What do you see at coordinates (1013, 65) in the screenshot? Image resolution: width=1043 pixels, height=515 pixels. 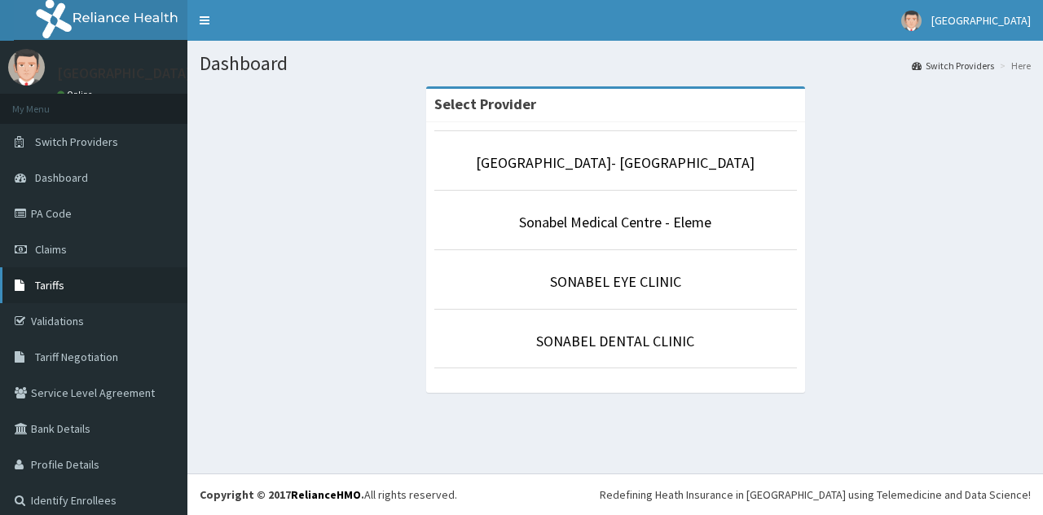 I see `li: Here` at bounding box center [1013, 65].